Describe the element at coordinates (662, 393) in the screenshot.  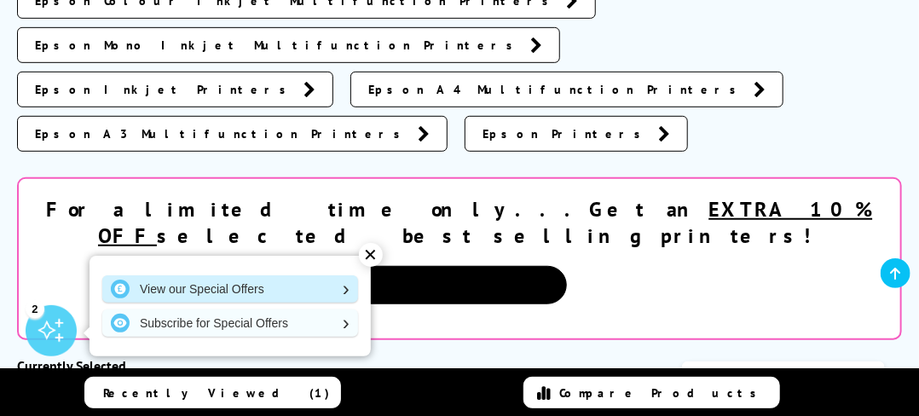
I see `span: Compare Products` at that location.